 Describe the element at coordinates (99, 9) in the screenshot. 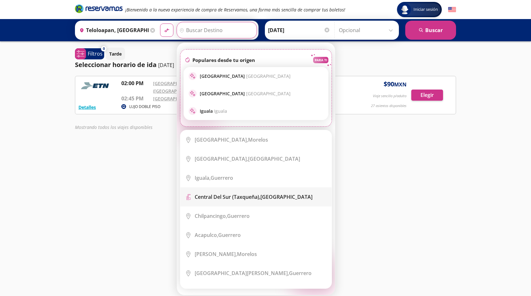

I see `i: Brand Logo` at that location.